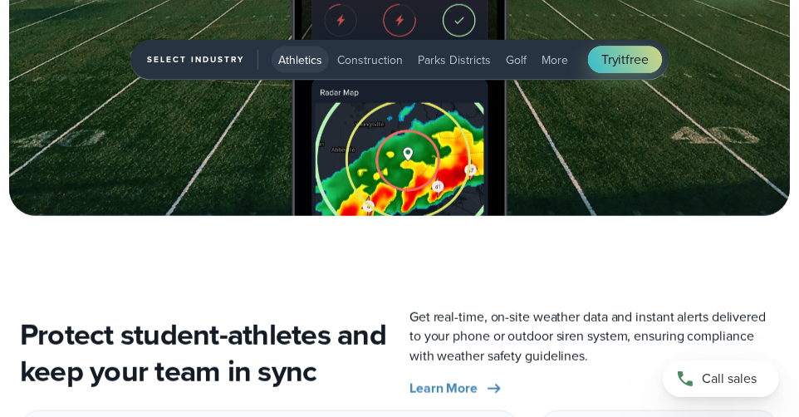  What do you see at coordinates (370, 60) in the screenshot?
I see `button: Construction` at bounding box center [370, 60].